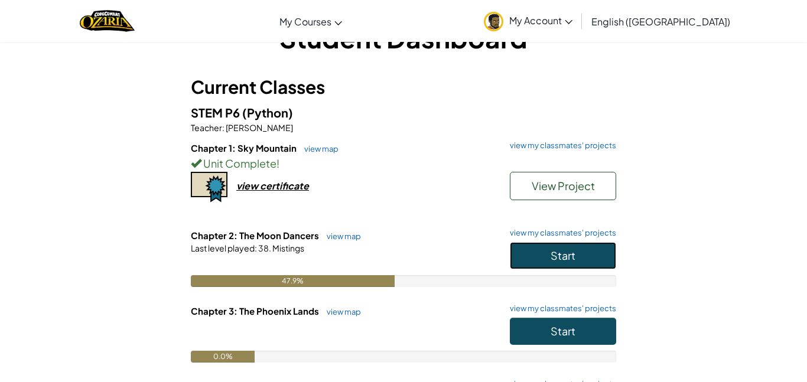  I want to click on span: (Python), so click(267, 112).